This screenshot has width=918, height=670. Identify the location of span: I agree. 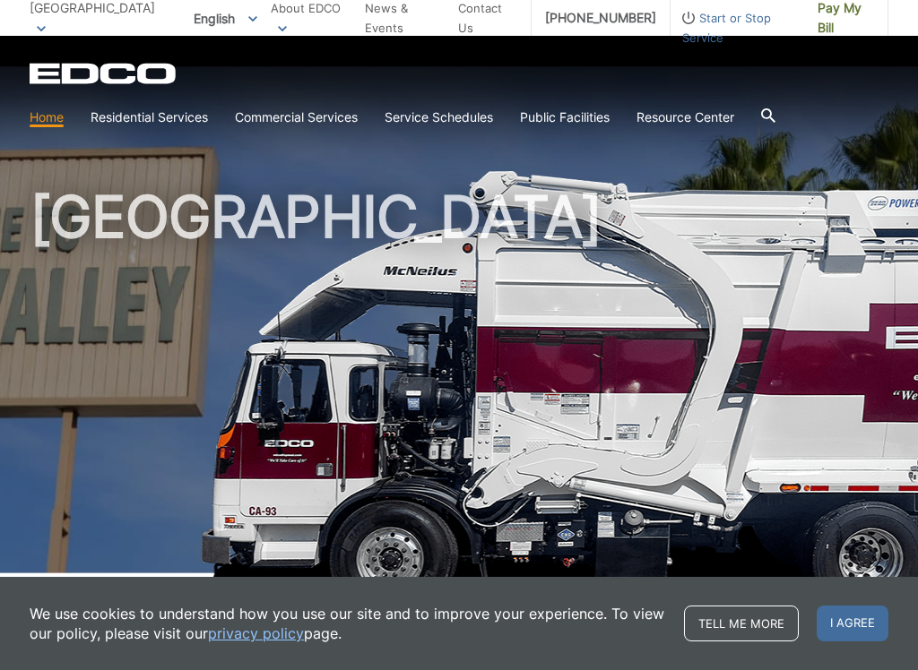
(852, 624).